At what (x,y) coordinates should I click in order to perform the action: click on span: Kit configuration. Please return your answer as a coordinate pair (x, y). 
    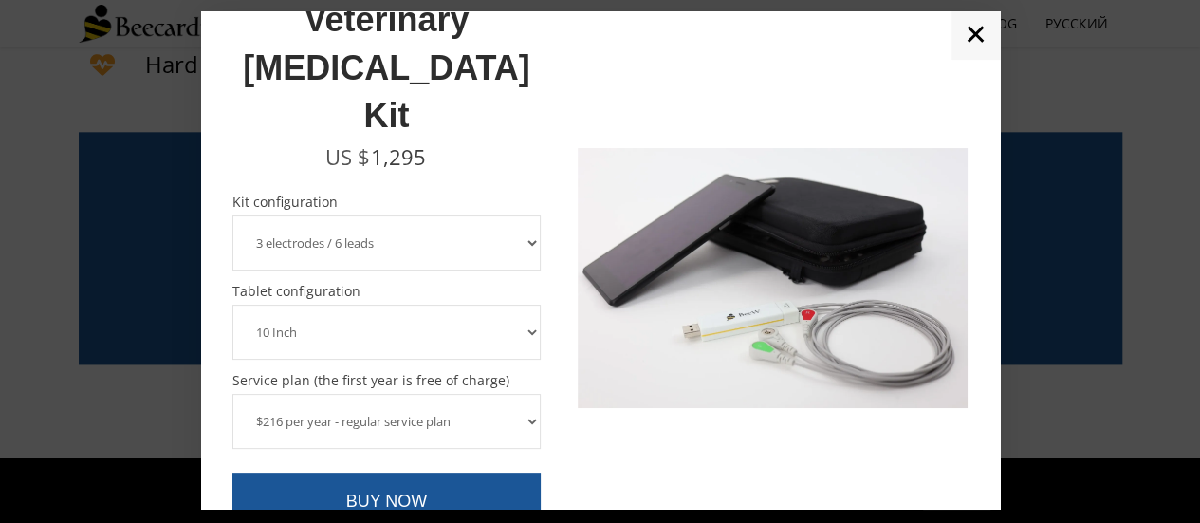
    Looking at the image, I should click on (387, 202).